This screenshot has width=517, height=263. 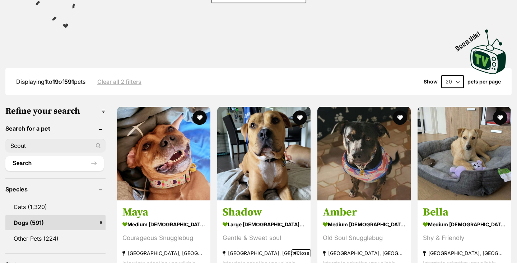 I want to click on a: Other Pets (224), so click(x=55, y=238).